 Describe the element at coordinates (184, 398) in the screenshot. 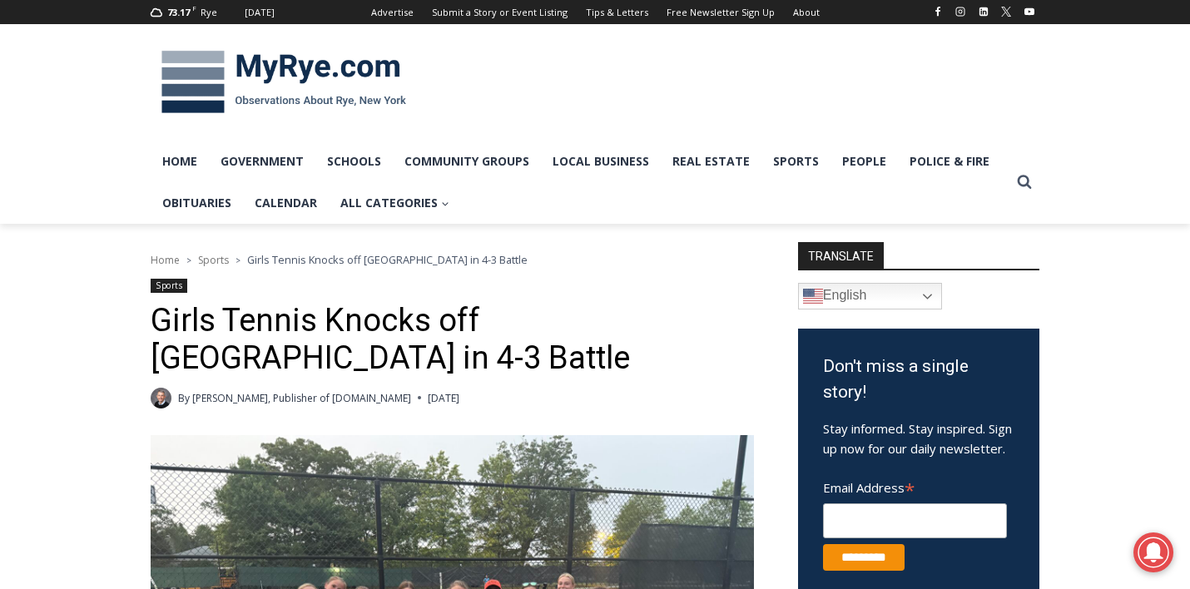

I see `span: By` at that location.